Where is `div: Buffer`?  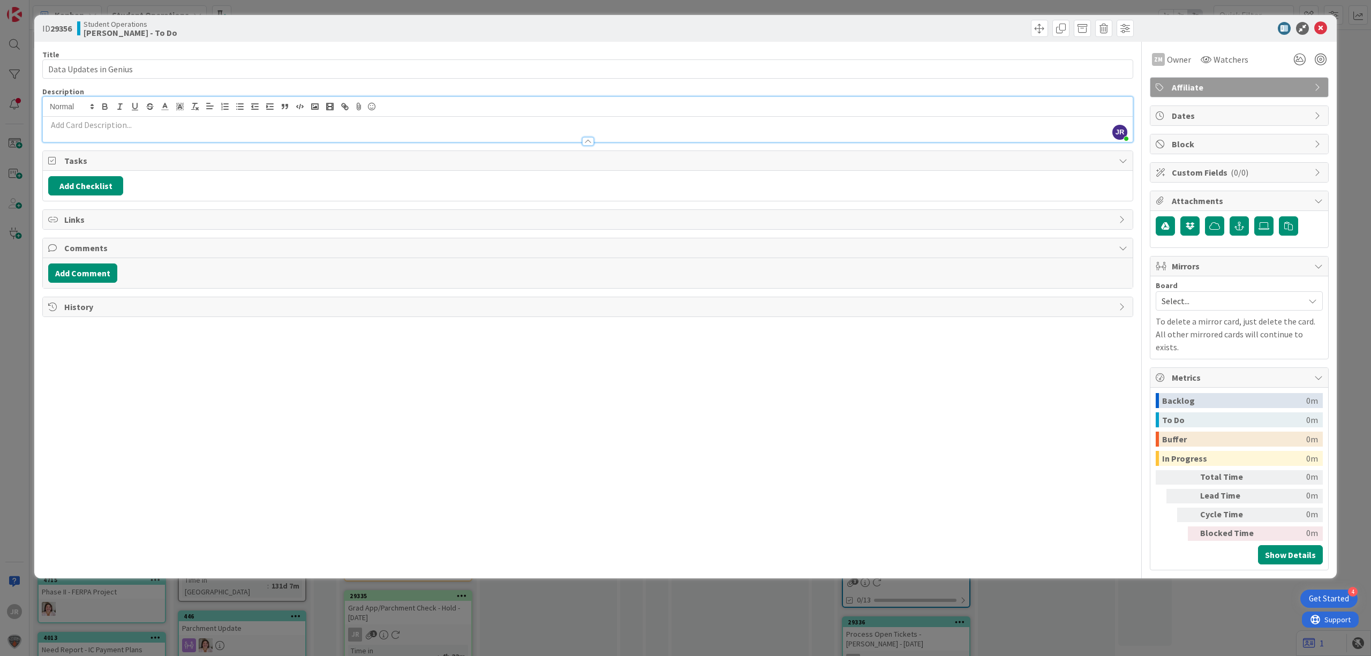 div: Buffer is located at coordinates (1234, 439).